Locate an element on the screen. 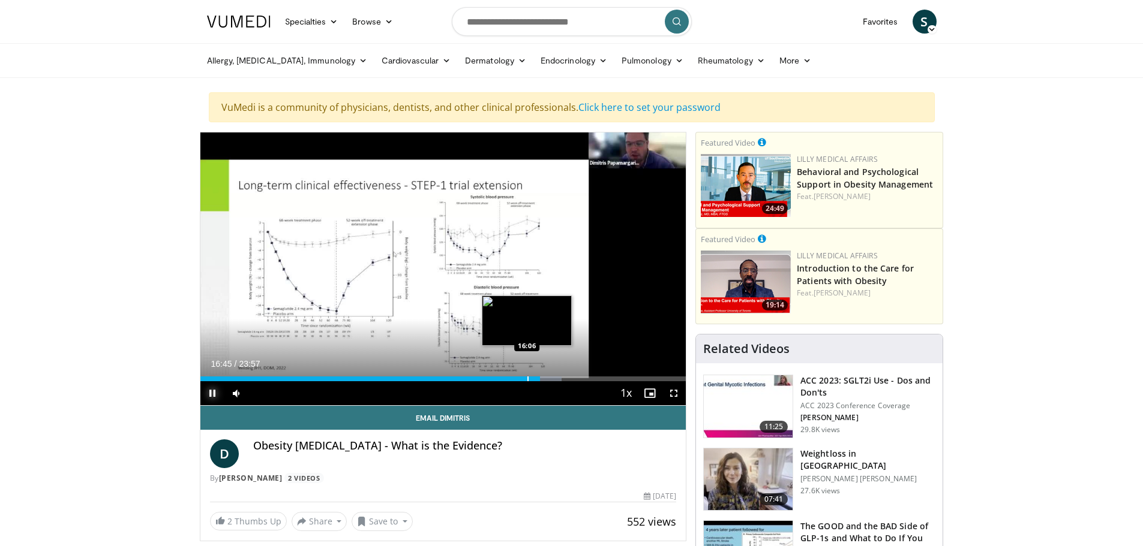  span: D is located at coordinates (224, 454).